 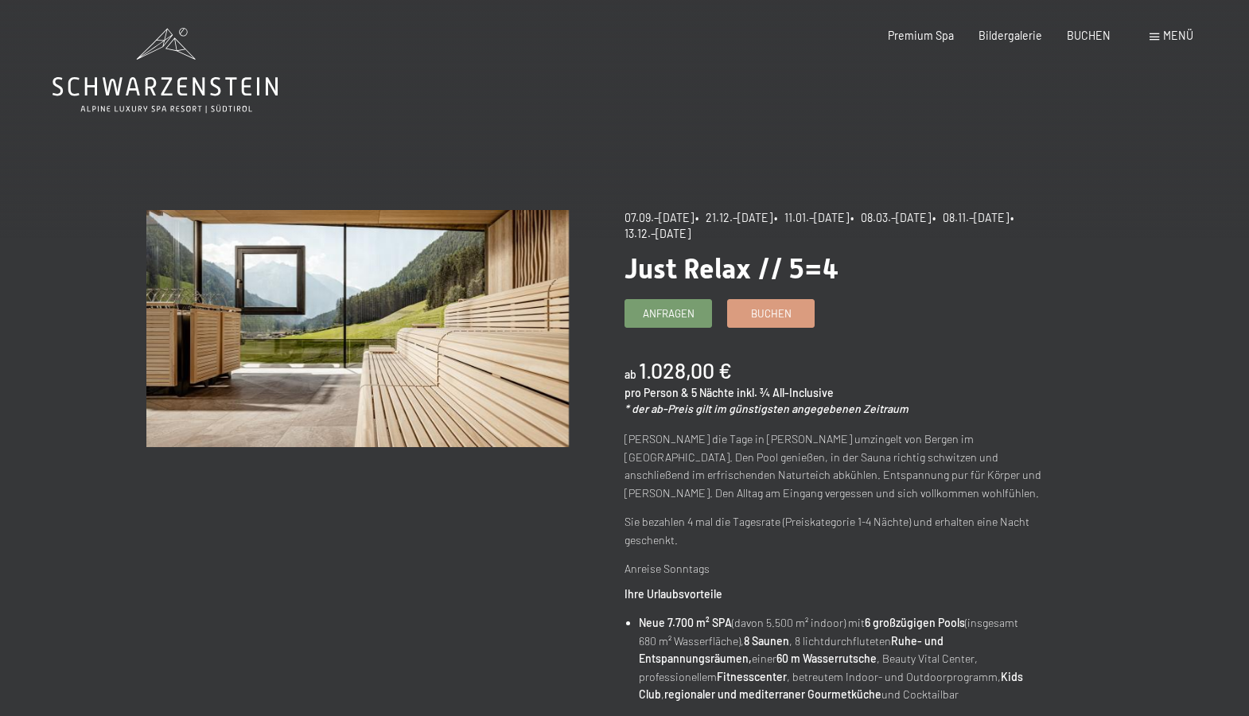 What do you see at coordinates (843, 659) in the screenshot?
I see `li: (davon 5.500 m² indoor) mit (insgesamt 680 m² Wasserfläche), , 8 lichtdurchfluteten einer , Beaut...` at bounding box center [843, 659].